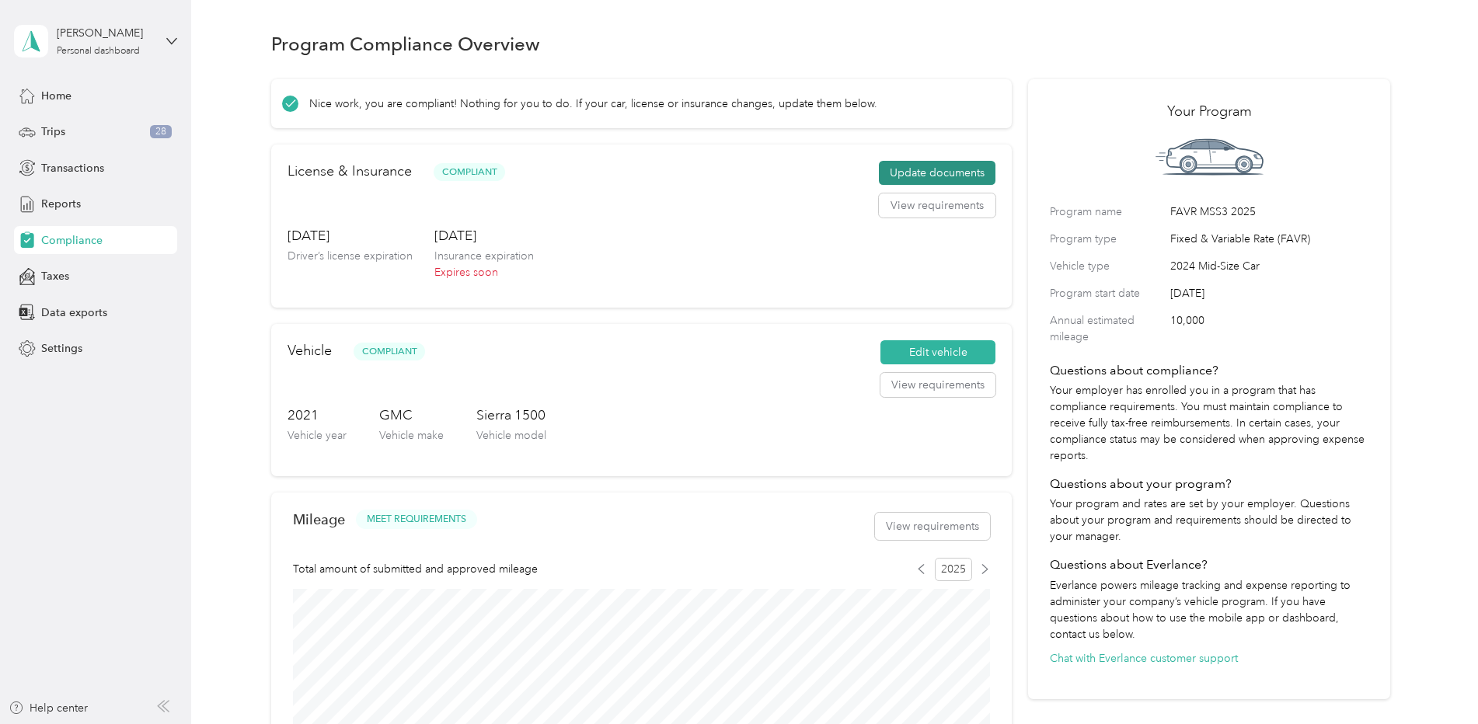 This screenshot has height=724, width=1478. I want to click on p: Your program and rates are set by your employer. Questions about your program and requirements sh..., so click(1209, 520).